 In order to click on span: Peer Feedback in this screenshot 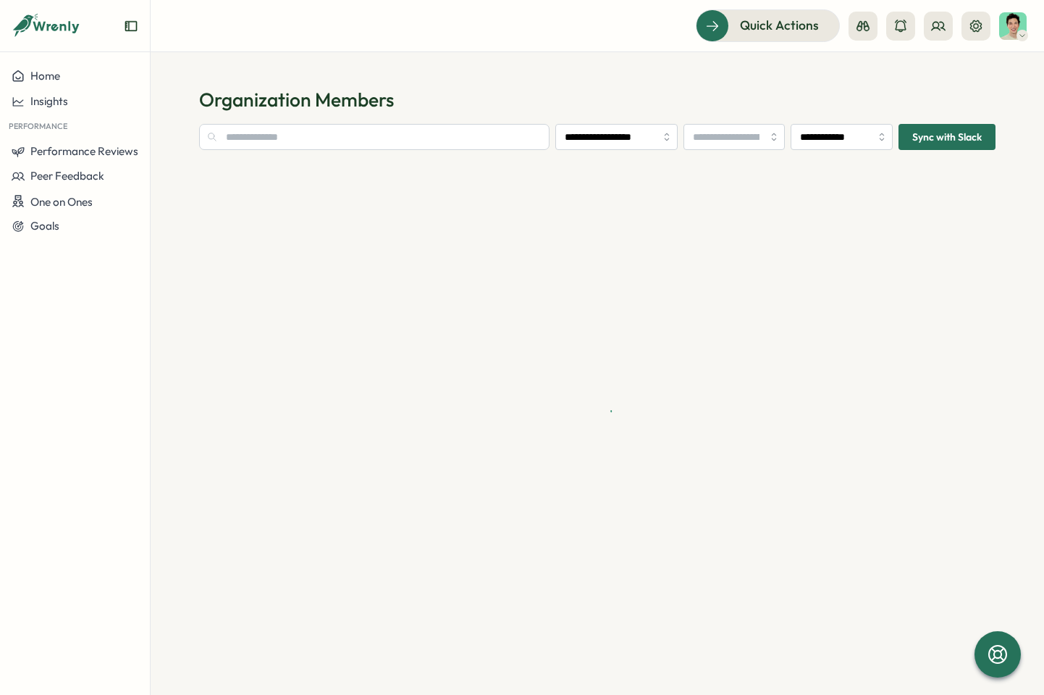, I will do `click(67, 176)`.